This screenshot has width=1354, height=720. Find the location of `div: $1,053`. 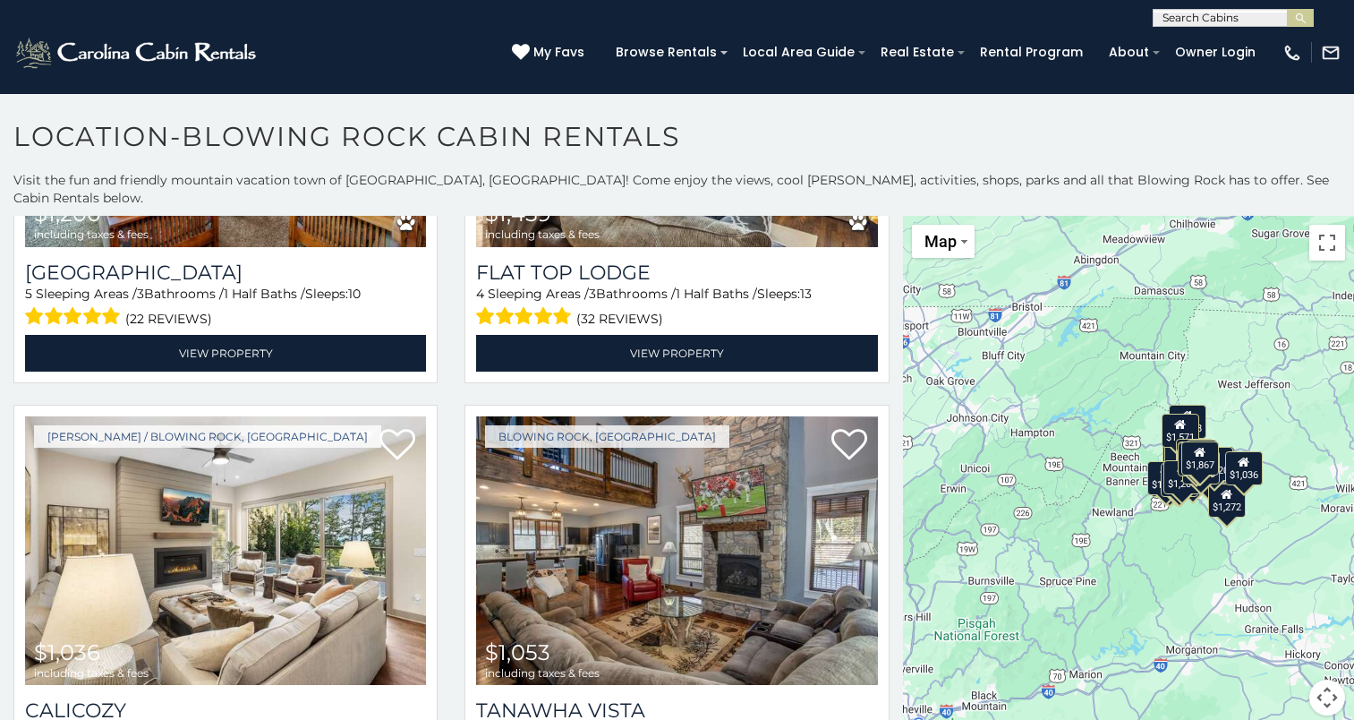

div: $1,053 is located at coordinates (1201, 467).